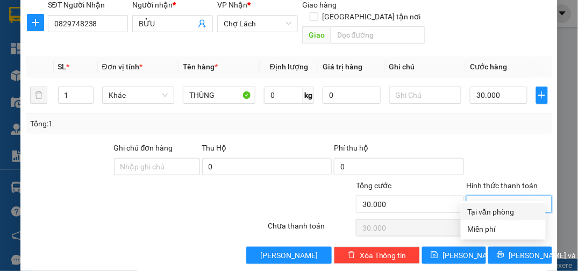  I want to click on input: Ghi chú đơn hàng, so click(157, 167).